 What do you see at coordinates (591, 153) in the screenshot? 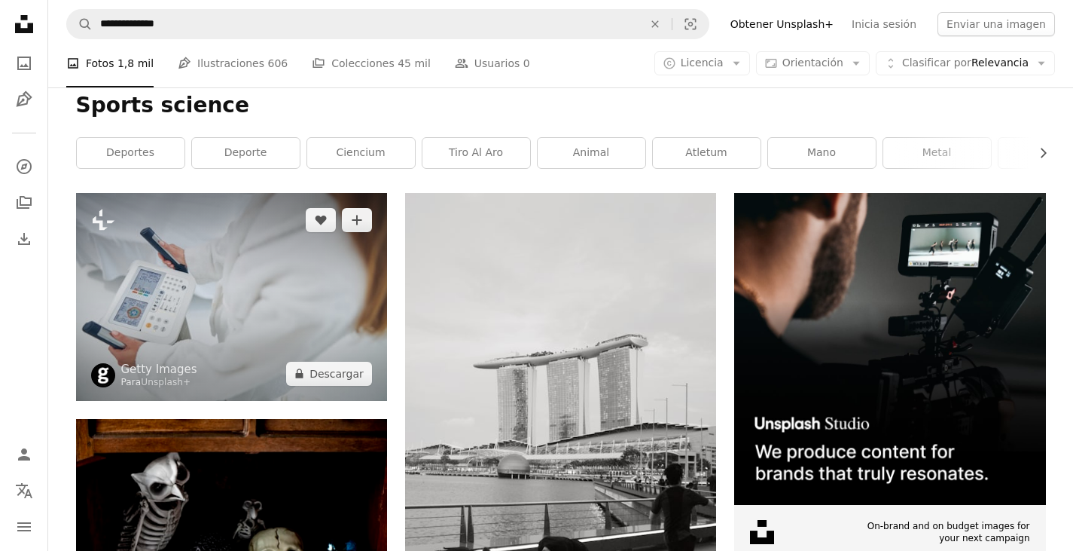
I see `a: animal` at bounding box center [591, 153].